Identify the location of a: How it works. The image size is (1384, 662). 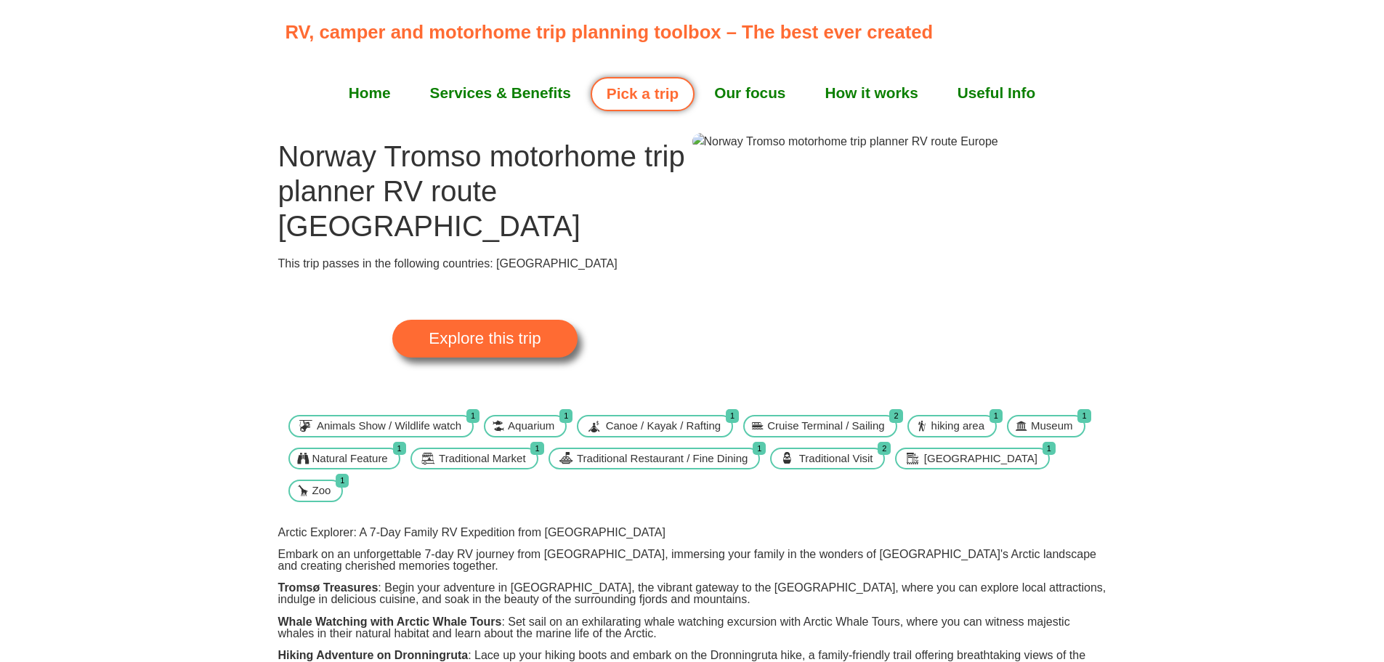
(871, 93).